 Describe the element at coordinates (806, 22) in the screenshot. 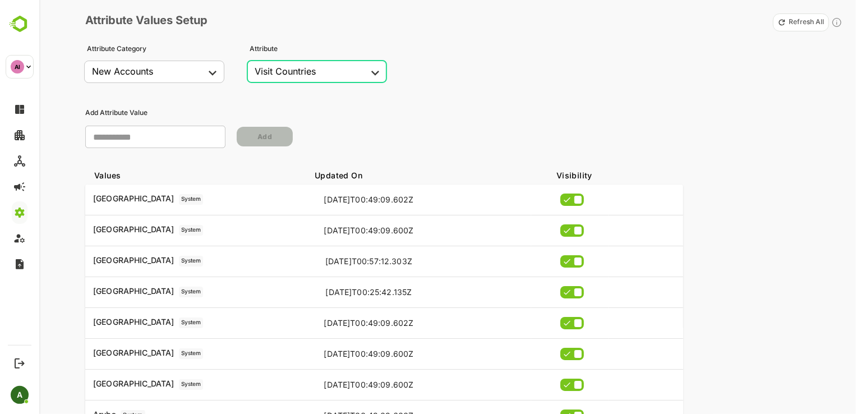

I see `p: Refresh All` at that location.